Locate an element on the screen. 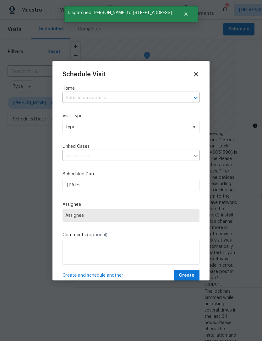 The height and width of the screenshot is (341, 262). input: Enter in an address is located at coordinates (122, 98).